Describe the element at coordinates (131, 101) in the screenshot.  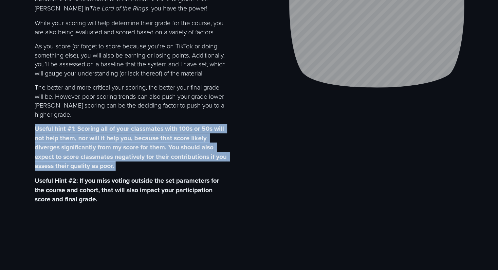
I see `p: The better and more critical your scoring, the better your final grade will be. However, poor sco...` at that location.